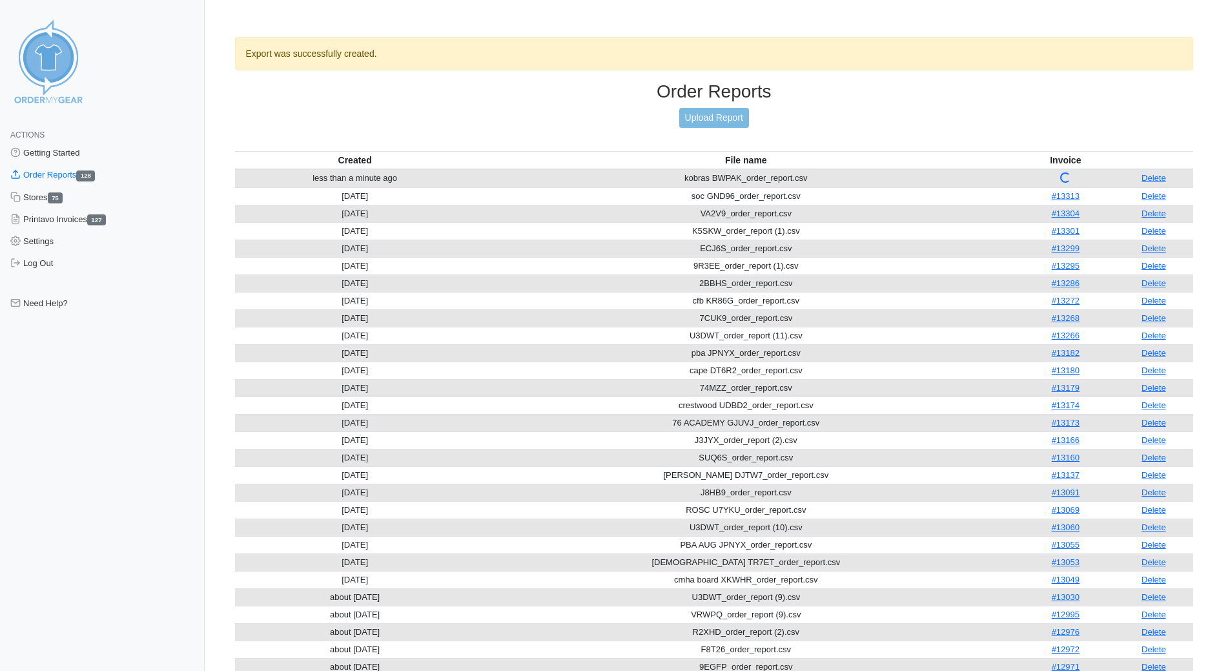 The height and width of the screenshot is (671, 1230). What do you see at coordinates (746, 160) in the screenshot?
I see `th: File name` at bounding box center [746, 160].